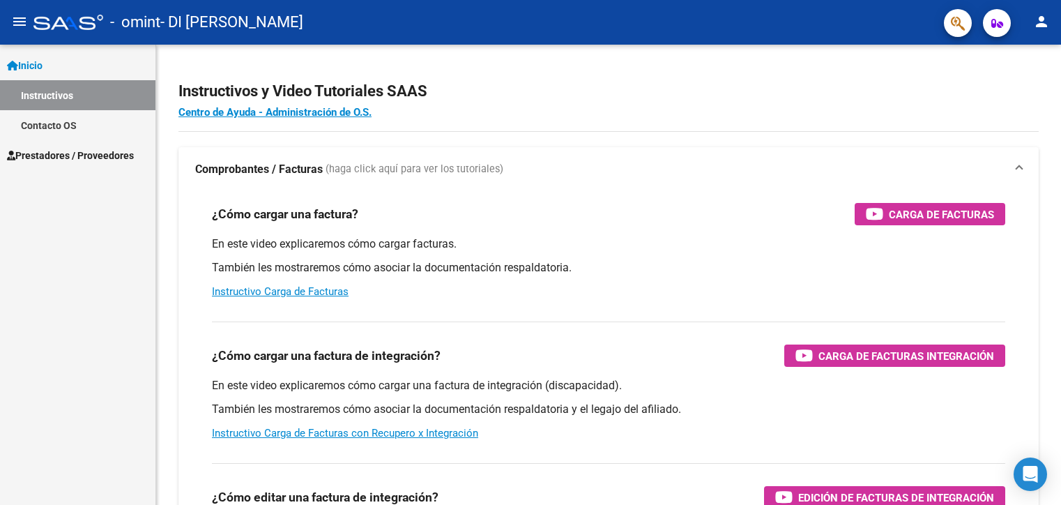  I want to click on h3: ¿Cómo cargar una factura?, so click(285, 214).